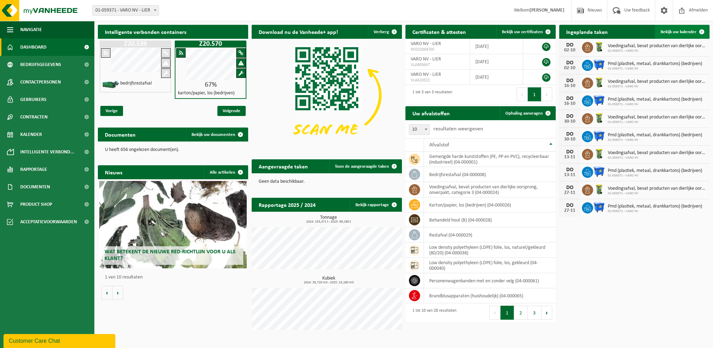 The width and height of the screenshot is (713, 348). What do you see at coordinates (534, 313) in the screenshot?
I see `button: 3` at bounding box center [534, 313].